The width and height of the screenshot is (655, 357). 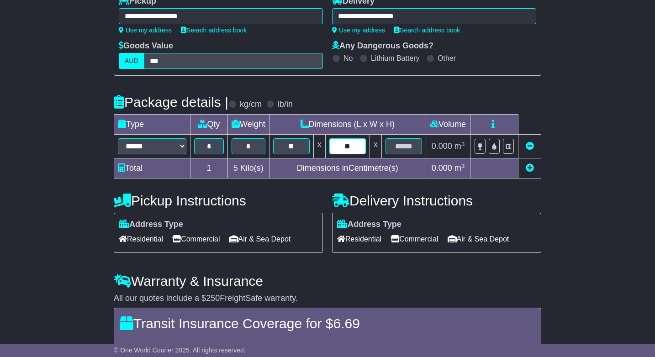 What do you see at coordinates (530, 146) in the screenshot?
I see `a: Remove this item` at bounding box center [530, 146].